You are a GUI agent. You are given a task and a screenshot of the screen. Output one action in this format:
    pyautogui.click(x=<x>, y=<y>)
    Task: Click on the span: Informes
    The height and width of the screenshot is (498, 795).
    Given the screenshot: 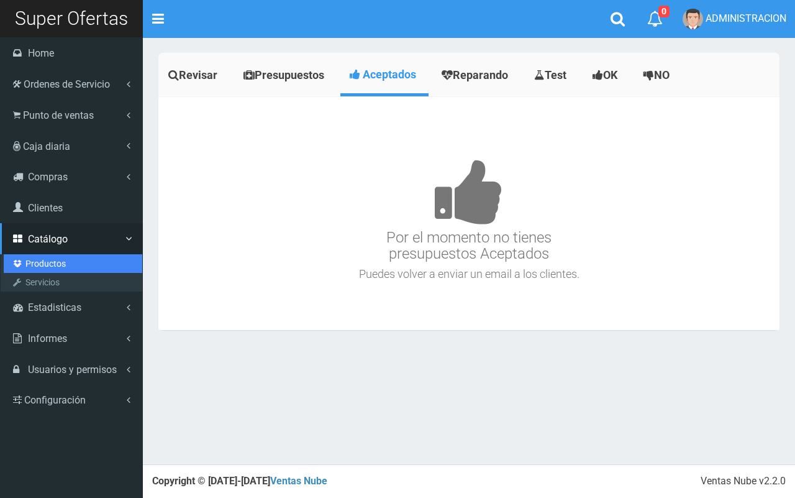 What is the action you would take?
    pyautogui.click(x=47, y=338)
    